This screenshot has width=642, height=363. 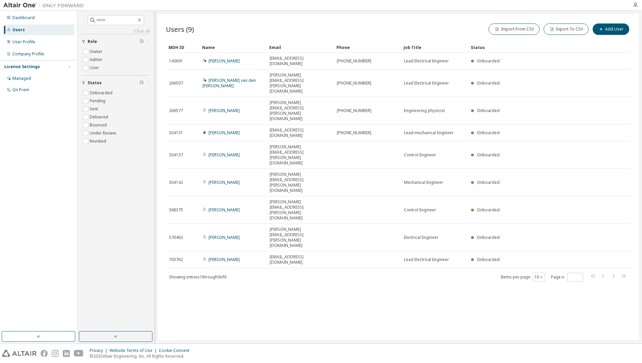 I want to click on label: Bounced, so click(x=99, y=125).